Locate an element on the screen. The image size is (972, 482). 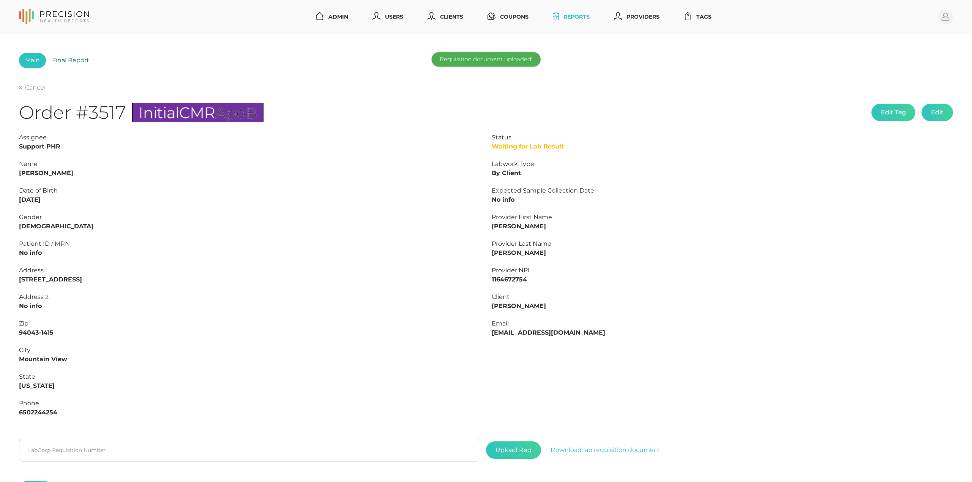
div: Patient ID / MRN is located at coordinates (249, 244).